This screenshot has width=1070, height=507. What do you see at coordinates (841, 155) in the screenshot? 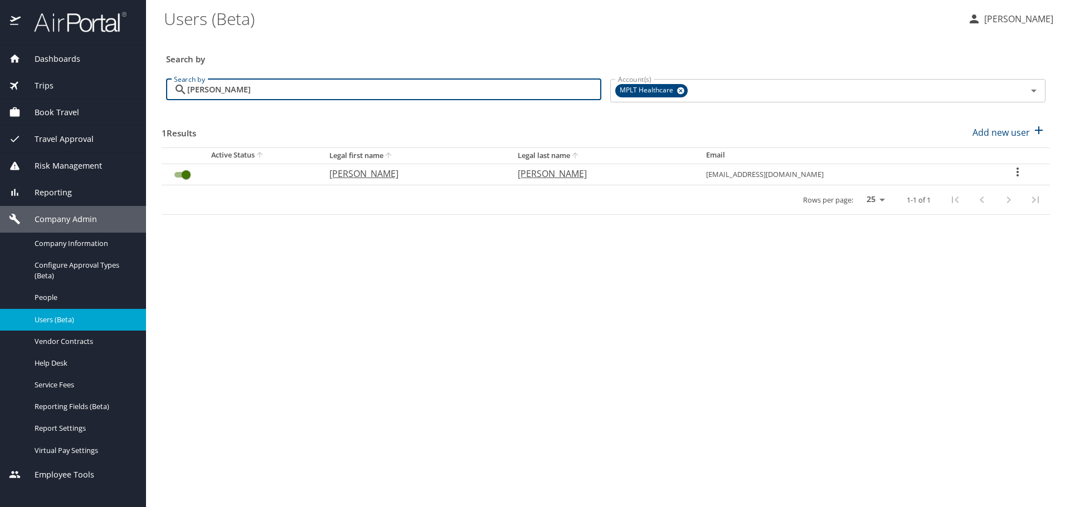
I see `th: Email` at bounding box center [841, 155].